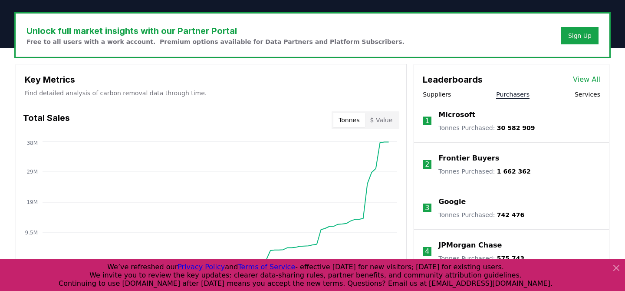 The width and height of the screenshot is (625, 291). What do you see at coordinates (382, 120) in the screenshot?
I see `button: $ Value` at bounding box center [382, 120].